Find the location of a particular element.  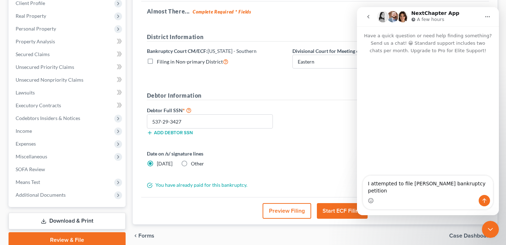

a: SOFA Review is located at coordinates (68, 169).